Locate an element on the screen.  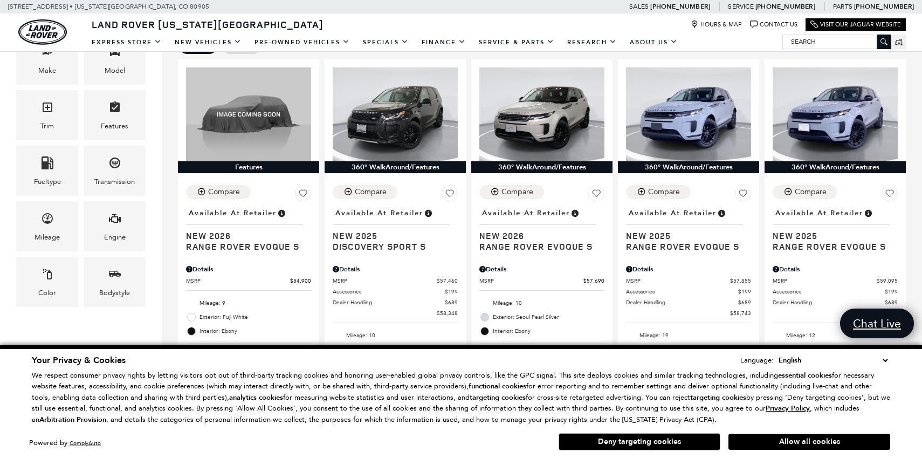
span: Transmission is located at coordinates (115, 164).